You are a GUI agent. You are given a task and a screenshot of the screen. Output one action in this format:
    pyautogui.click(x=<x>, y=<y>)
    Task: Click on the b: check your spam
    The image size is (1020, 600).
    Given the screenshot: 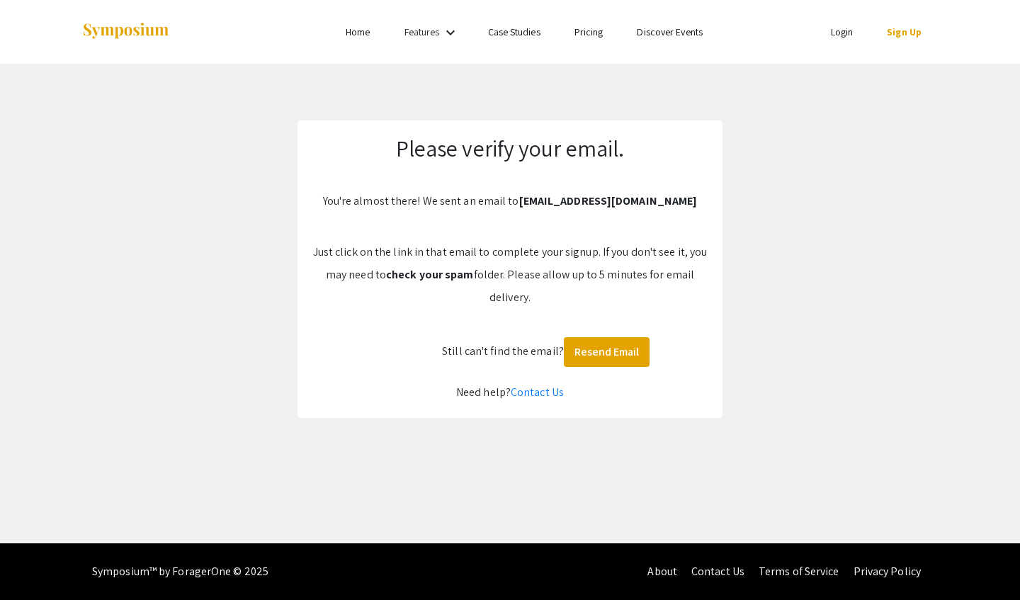 What is the action you would take?
    pyautogui.click(x=430, y=274)
    